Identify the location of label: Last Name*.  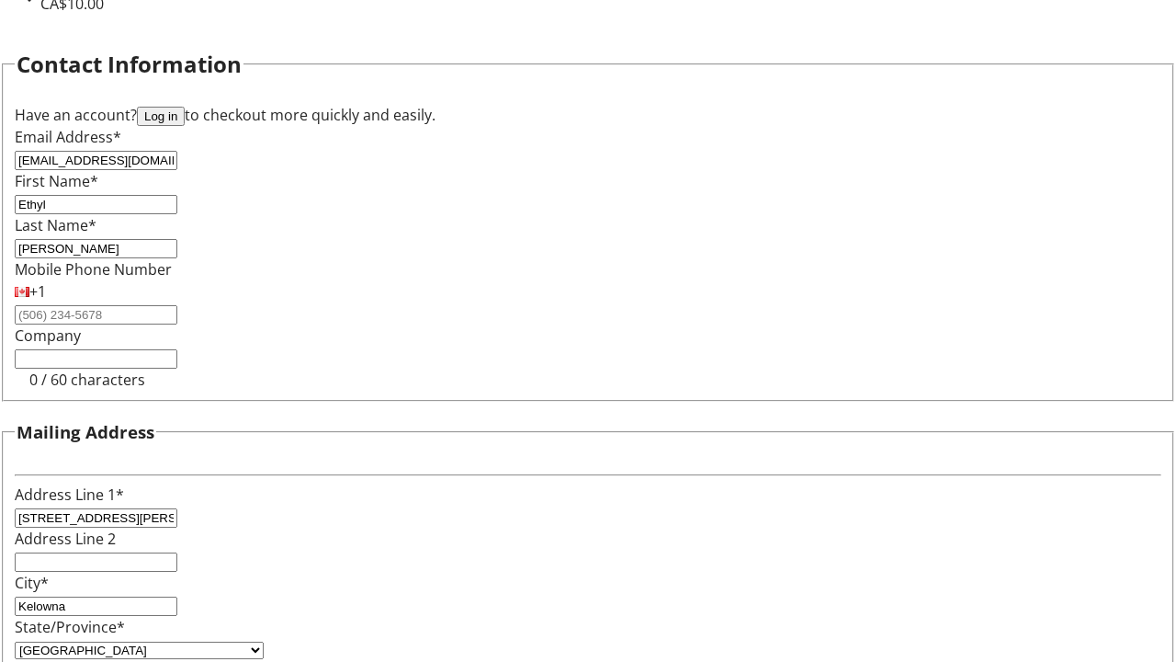
(55, 225).